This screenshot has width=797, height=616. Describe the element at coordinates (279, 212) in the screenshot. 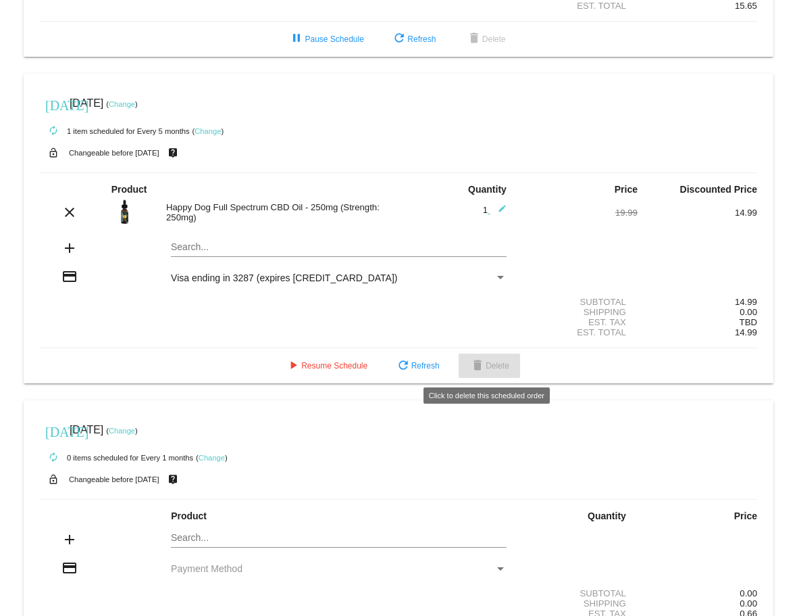

I see `div: Happy Dog Full Spectrum CBD Oil - 250mg (Strength: 250mg)` at that location.